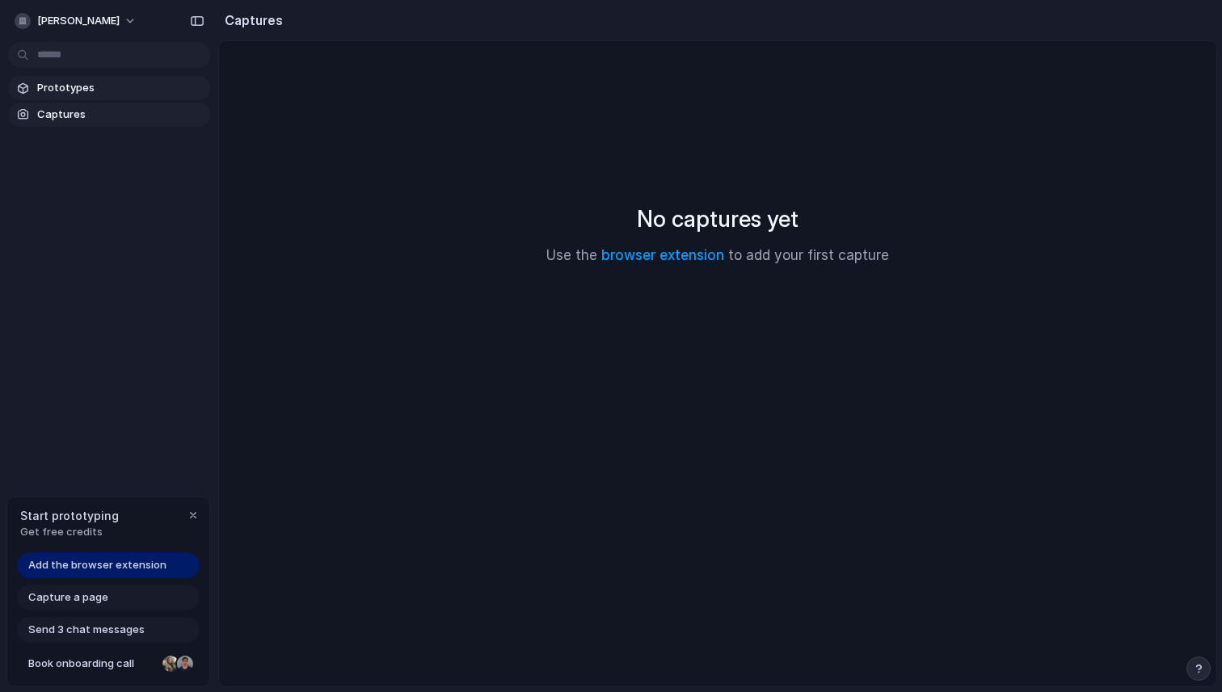 This screenshot has width=1222, height=692. What do you see at coordinates (170, 664) in the screenshot?
I see `div: Nicole Kubica` at bounding box center [170, 664].